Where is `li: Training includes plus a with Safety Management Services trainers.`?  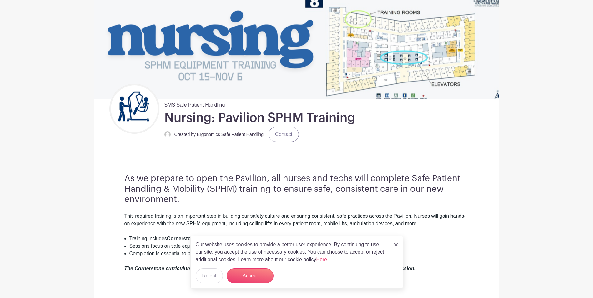
li: Training includes plus a with Safety Management Services trainers. is located at coordinates (299, 239).